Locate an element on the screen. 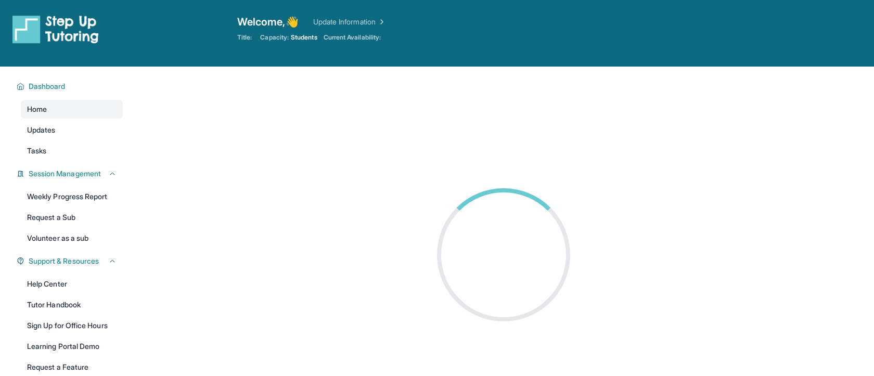 The width and height of the screenshot is (874, 376). span: Tasks is located at coordinates (36, 151).